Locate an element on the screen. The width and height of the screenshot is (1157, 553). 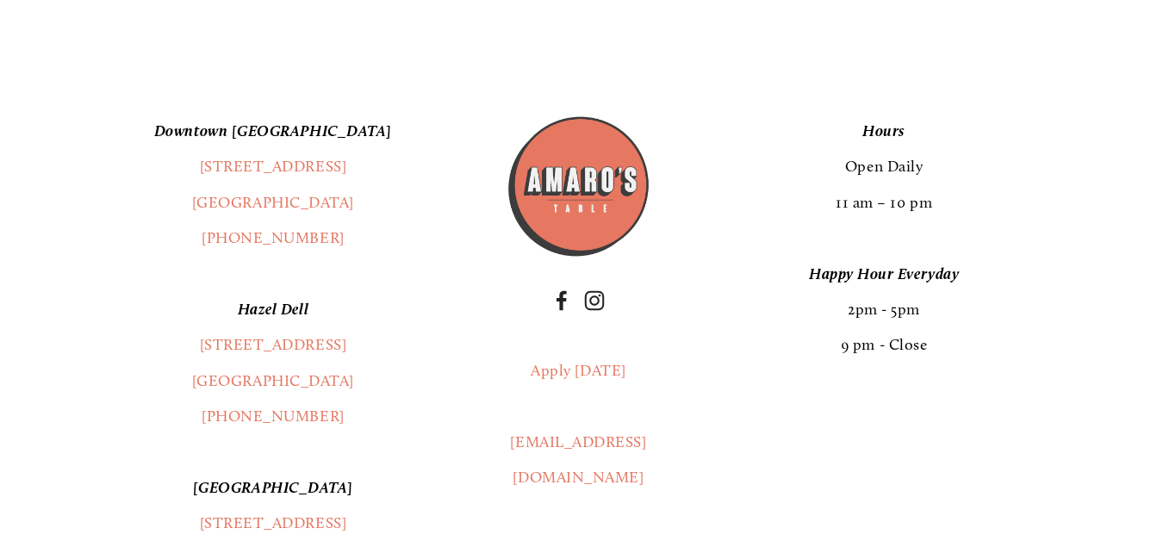
em: Happy Hour Everyday is located at coordinates (884, 274).